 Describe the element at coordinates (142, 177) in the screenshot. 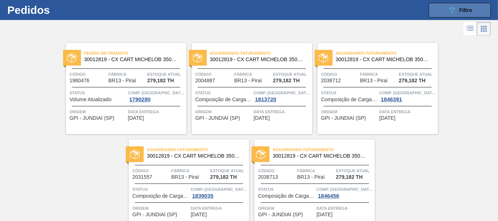

I see `span: 2031557` at that location.